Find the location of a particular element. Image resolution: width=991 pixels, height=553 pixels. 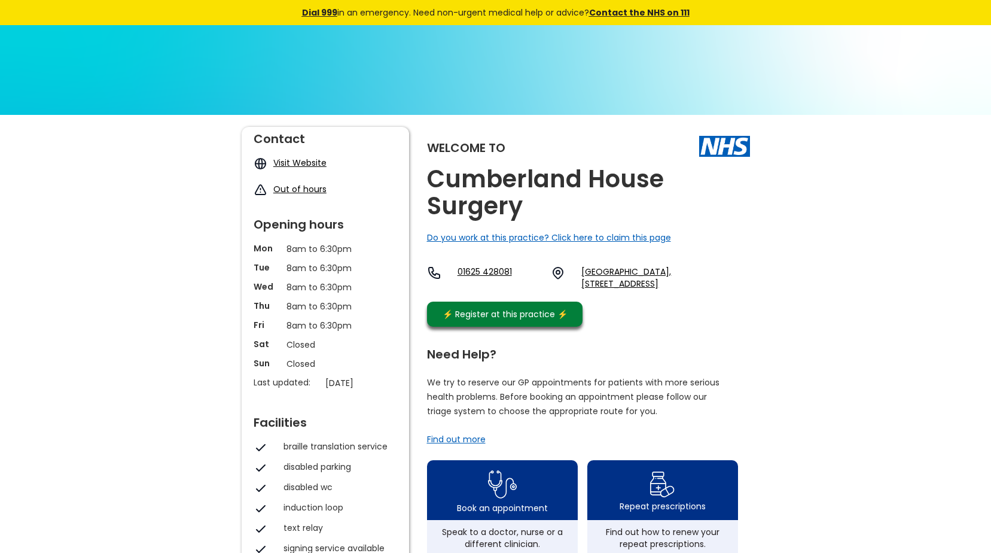

a: 01625 428081 is located at coordinates (500, 278).